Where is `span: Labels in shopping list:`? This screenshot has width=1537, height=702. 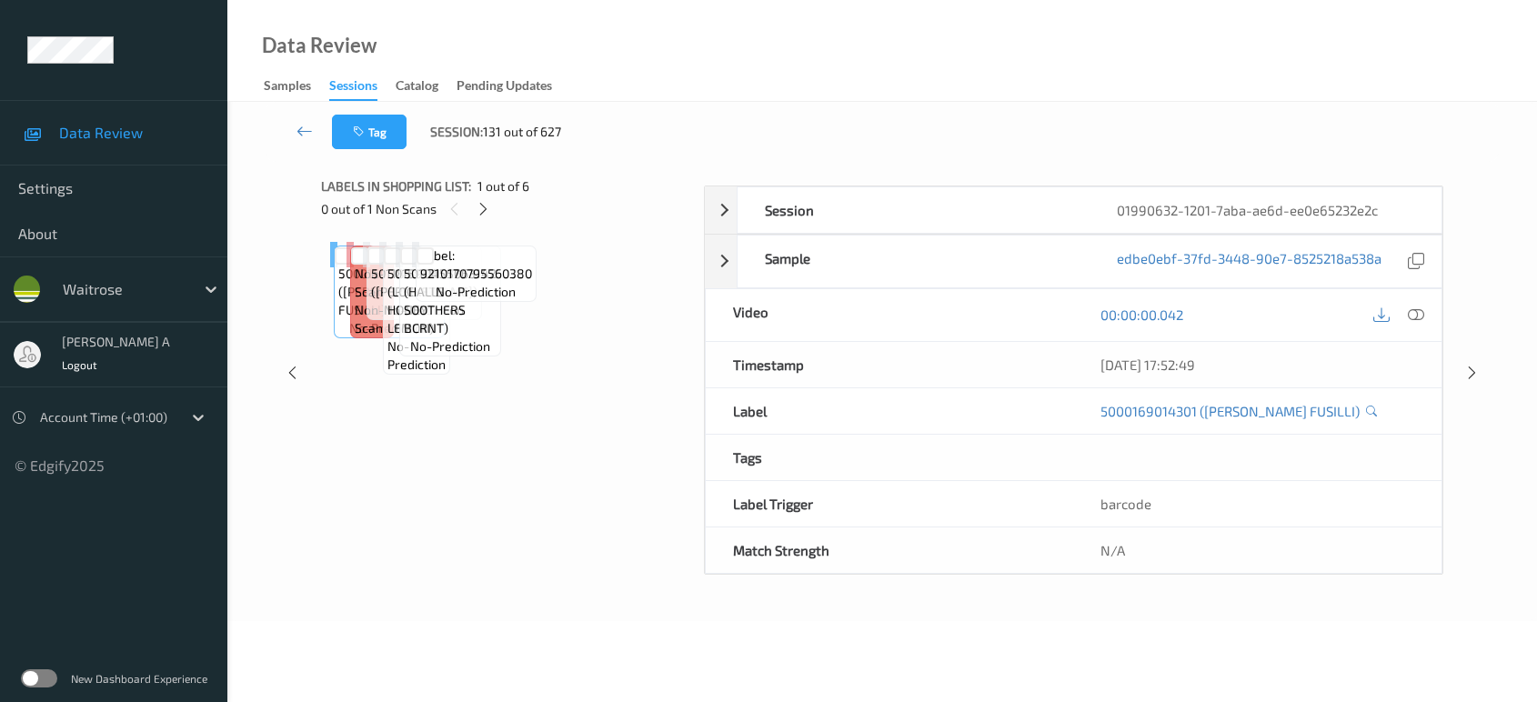
span: Labels in shopping list: is located at coordinates (396, 186).